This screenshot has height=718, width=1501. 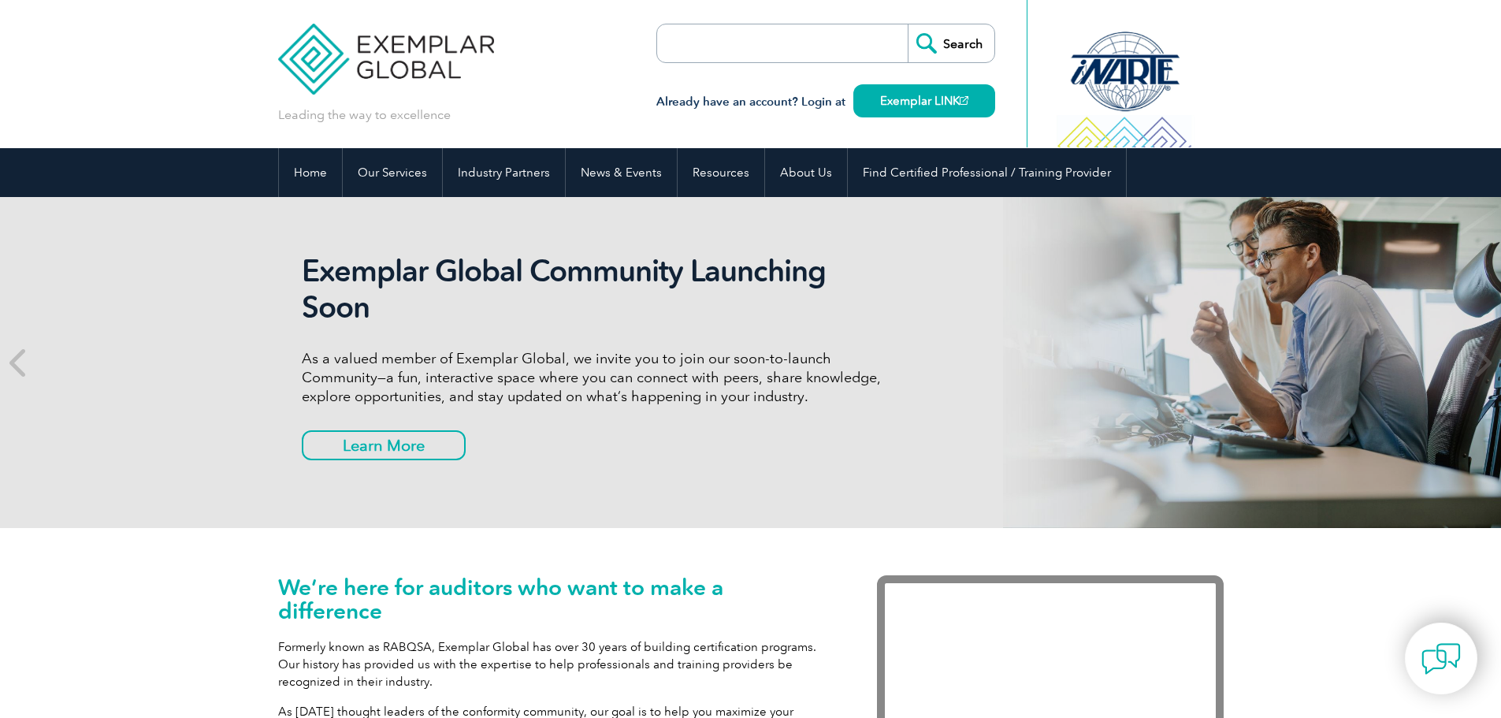 I want to click on img: contact-chat.png, so click(x=1441, y=659).